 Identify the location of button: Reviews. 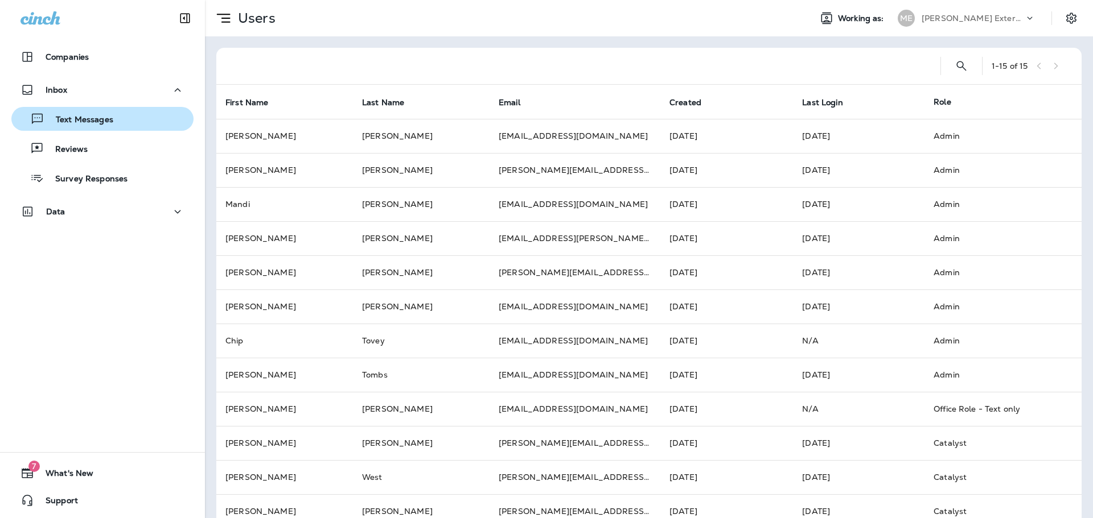
(102, 149).